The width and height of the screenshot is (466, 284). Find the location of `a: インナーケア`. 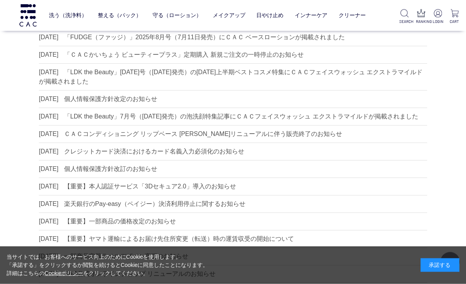

a: インナーケア is located at coordinates (311, 15).